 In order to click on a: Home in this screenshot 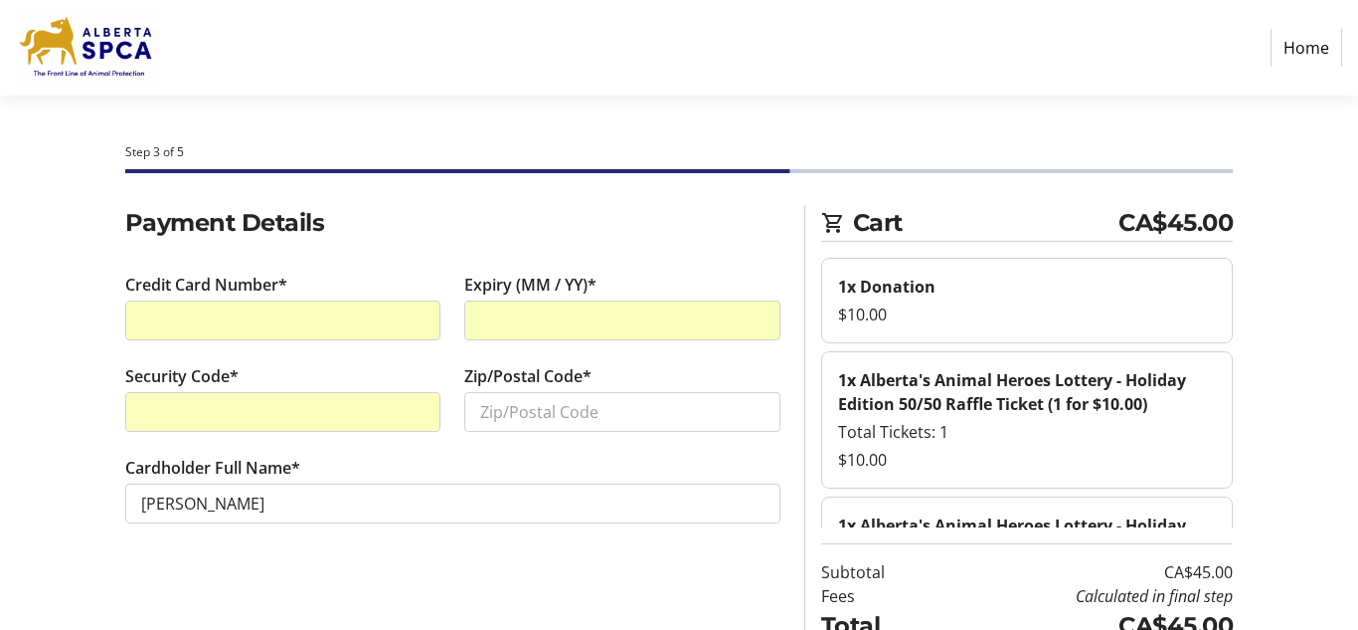, I will do `click(1307, 48)`.